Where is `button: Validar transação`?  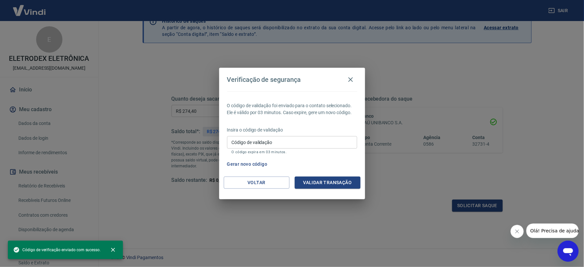
button: Validar transação is located at coordinates (328, 182).